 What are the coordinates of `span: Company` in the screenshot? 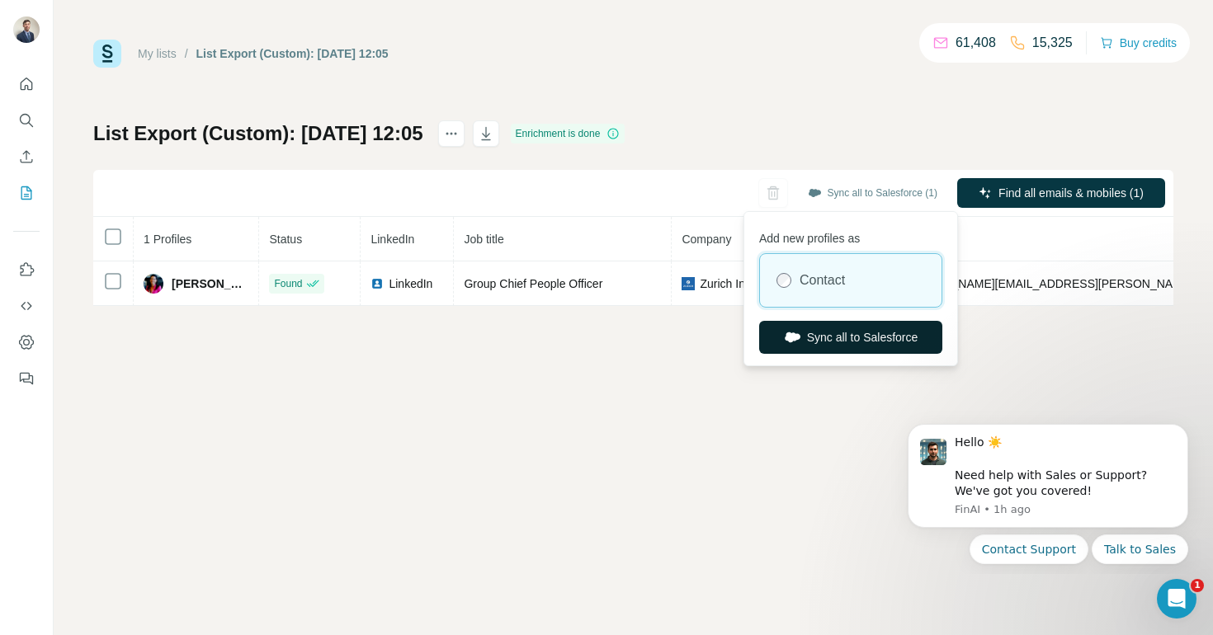 It's located at (706, 239).